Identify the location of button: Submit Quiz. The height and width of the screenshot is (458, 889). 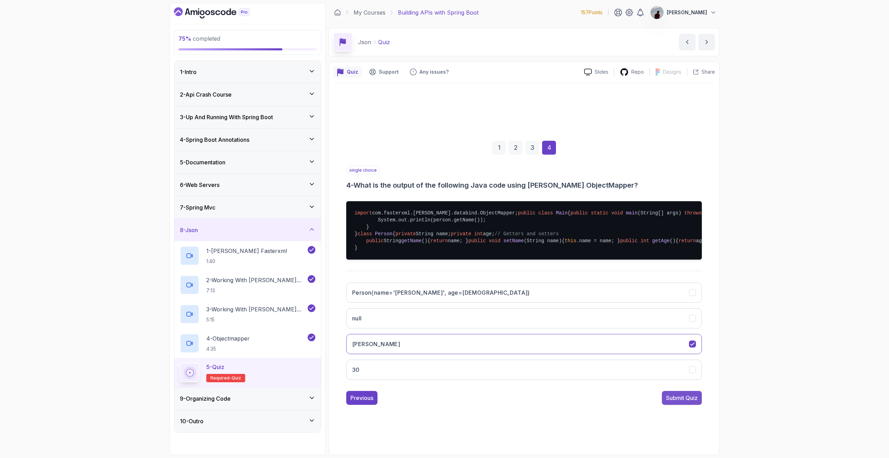
(682, 398).